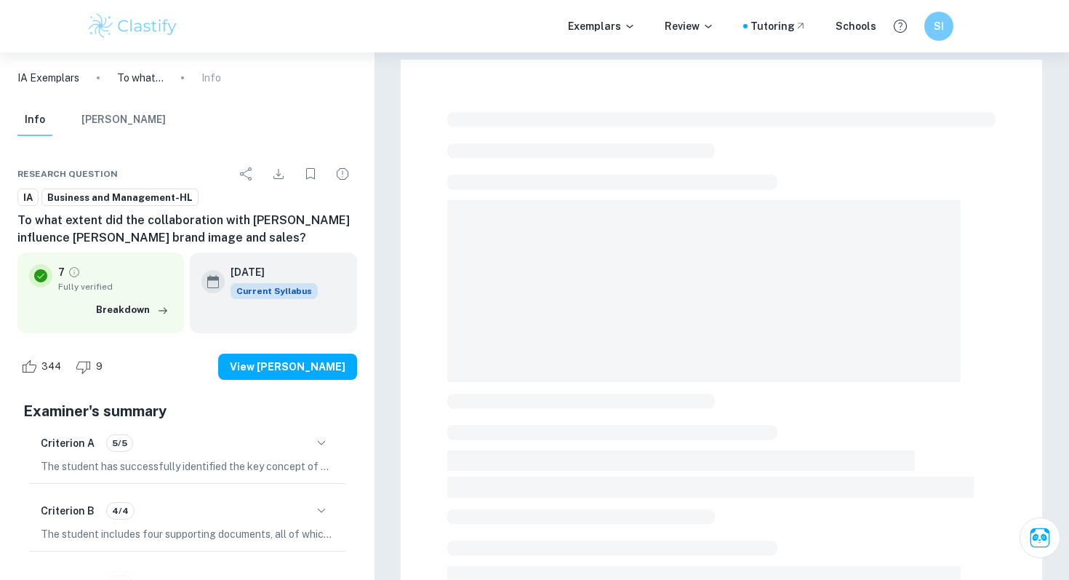  Describe the element at coordinates (343, 174) in the screenshot. I see `div: Report issue` at that location.